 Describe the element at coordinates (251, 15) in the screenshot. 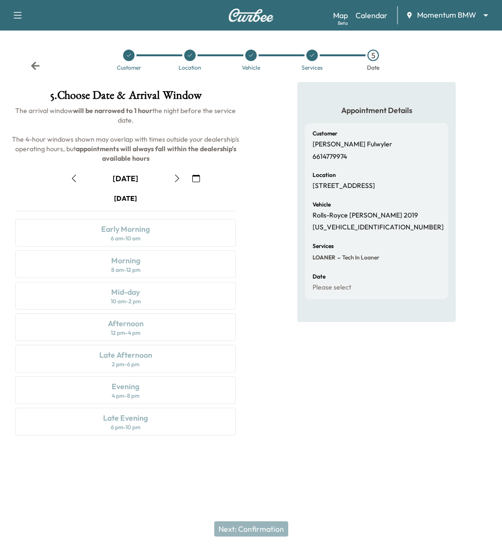

I see `img: Curbee Logo` at that location.